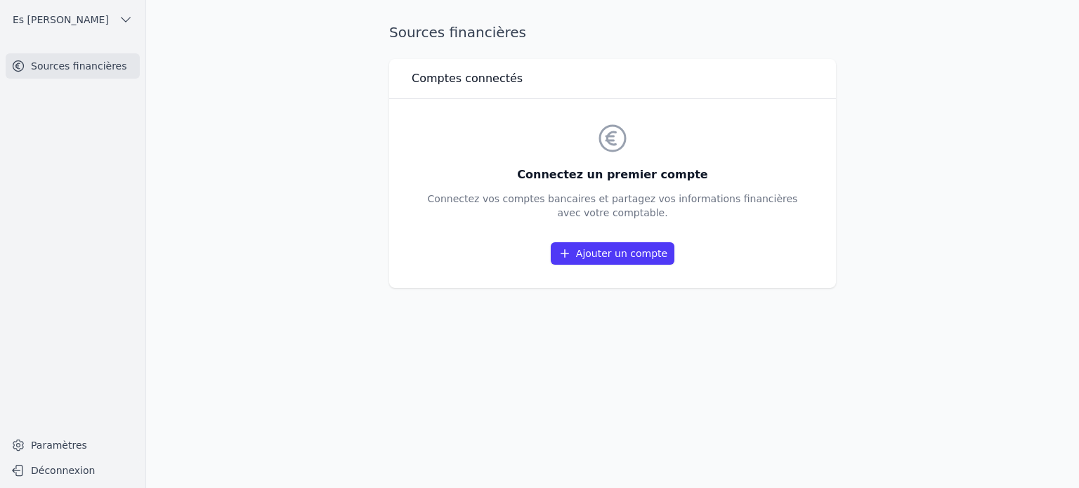 The height and width of the screenshot is (488, 1079). I want to click on h3: Comptes connectés, so click(467, 79).